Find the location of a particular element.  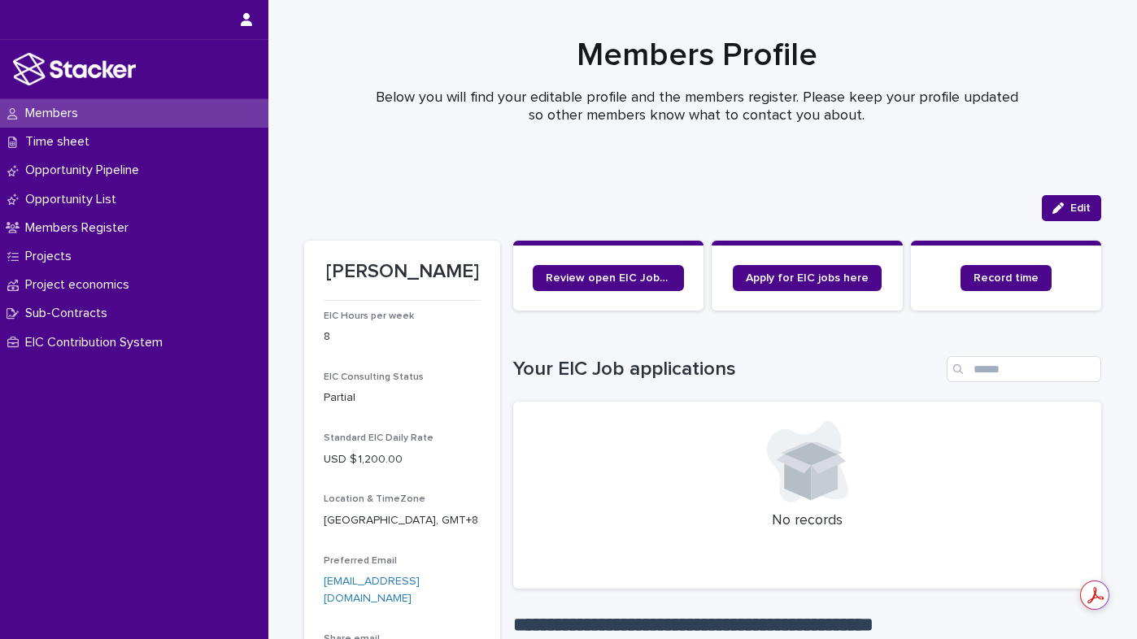

span: Preferred Email is located at coordinates (360, 561).